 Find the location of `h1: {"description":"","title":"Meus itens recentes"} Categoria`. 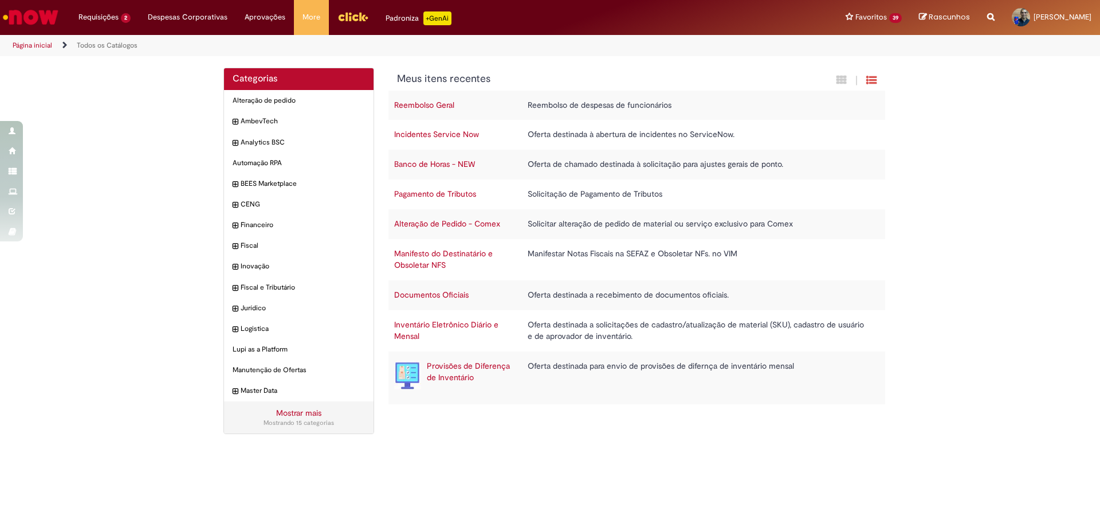

h1: {"description":"","title":"Meus itens recentes"} Categoria is located at coordinates (575, 79).